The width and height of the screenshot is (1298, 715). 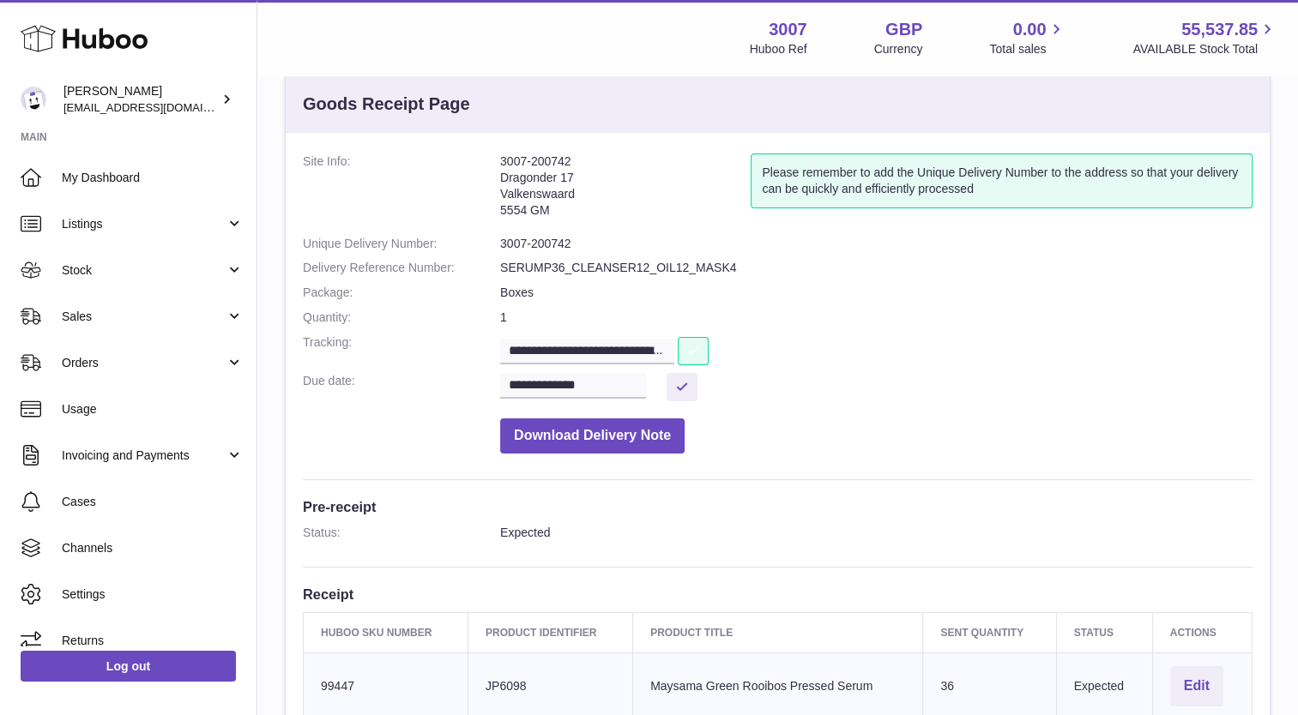 What do you see at coordinates (143, 224) in the screenshot?
I see `span: Listings` at bounding box center [143, 224].